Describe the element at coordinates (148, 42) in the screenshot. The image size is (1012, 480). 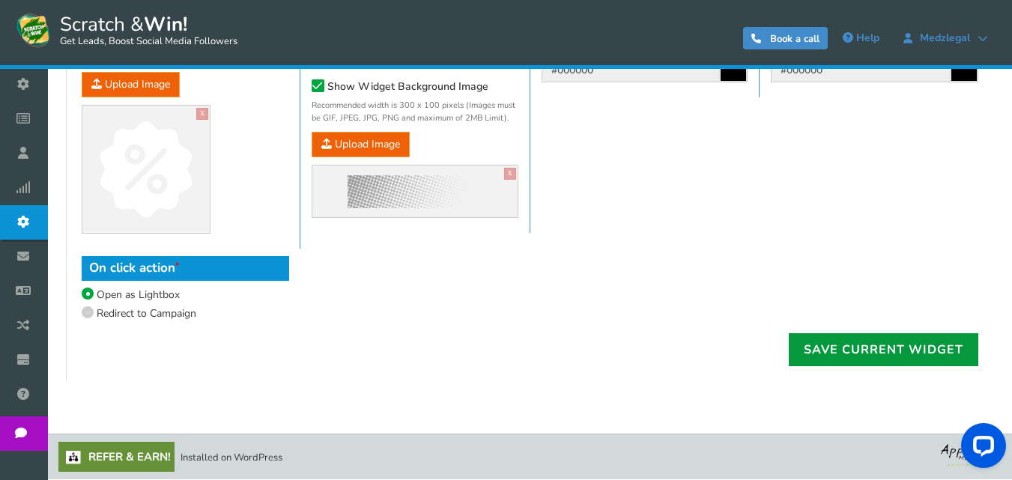
I see `small: Get Leads, Boost Social Media Followers` at that location.